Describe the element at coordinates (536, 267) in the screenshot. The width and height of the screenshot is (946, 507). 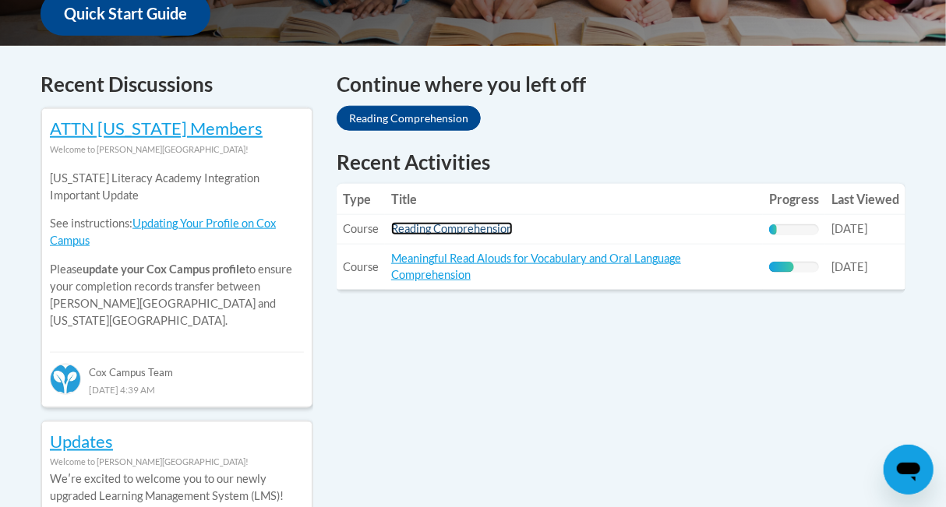
I see `a: Meaningful Read Alouds for Vocabulary and Oral Language Comprehension` at that location.